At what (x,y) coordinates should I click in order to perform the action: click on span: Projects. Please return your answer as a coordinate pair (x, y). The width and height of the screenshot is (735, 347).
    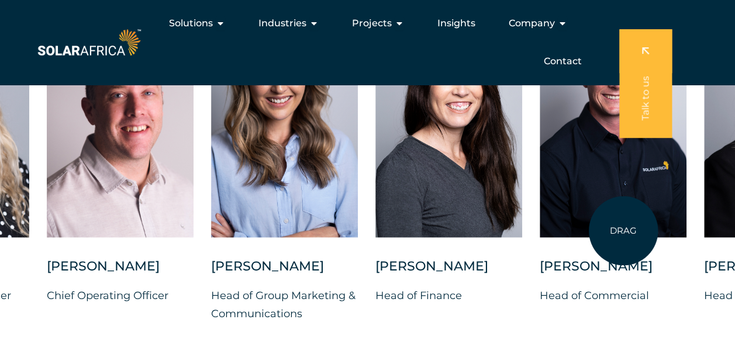
    Looking at the image, I should click on (372, 23).